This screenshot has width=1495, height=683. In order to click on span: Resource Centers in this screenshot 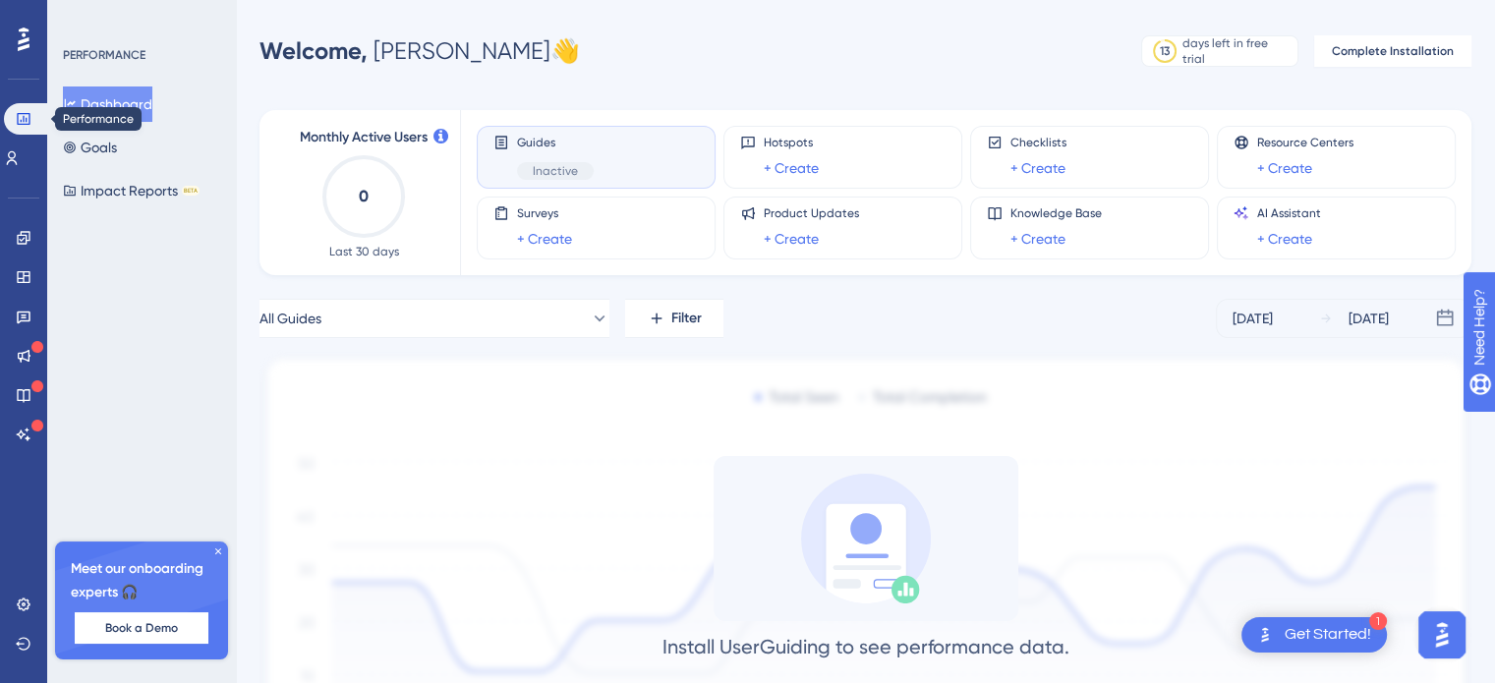, I will do `click(1306, 143)`.